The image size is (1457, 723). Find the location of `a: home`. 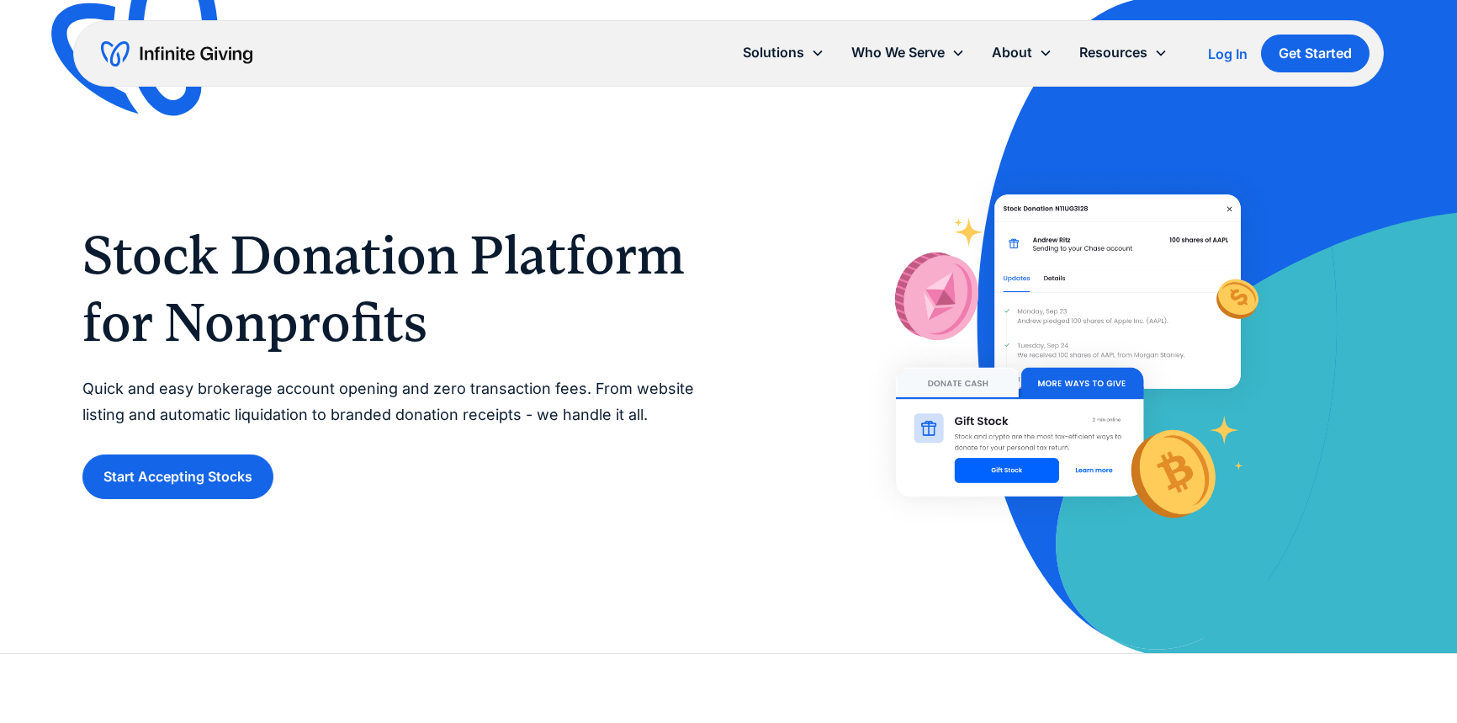

a: home is located at coordinates (177, 54).